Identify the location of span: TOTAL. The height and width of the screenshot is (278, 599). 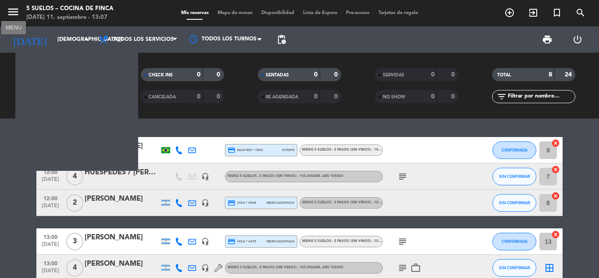
(504, 75).